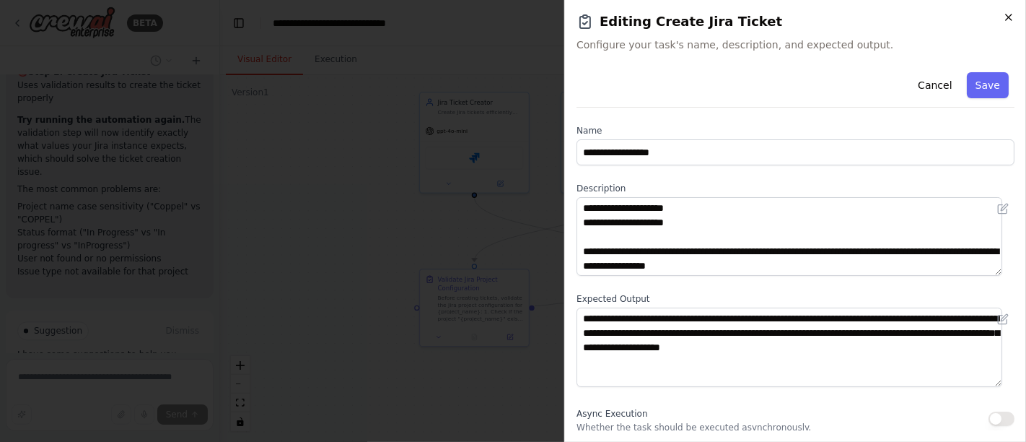 This screenshot has height=442, width=1026. What do you see at coordinates (795, 188) in the screenshot?
I see `label: Description` at bounding box center [795, 188].